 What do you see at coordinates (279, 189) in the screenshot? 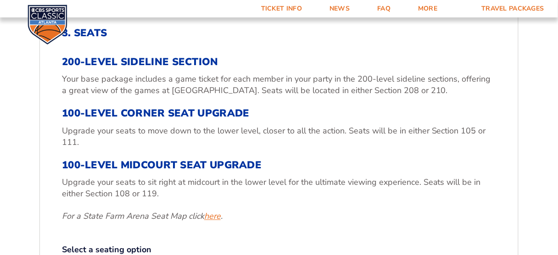
I see `p: Upgrade your seats to sit right at midcourt in the lower level for the ultimate viewing experienc...` at bounding box center [279, 189].